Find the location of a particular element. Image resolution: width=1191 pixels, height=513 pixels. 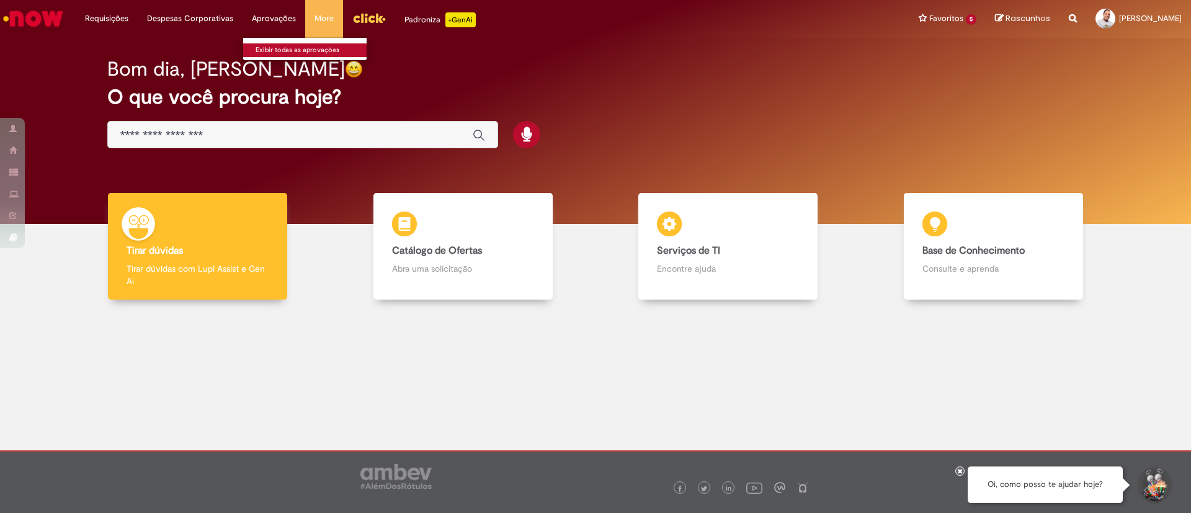

b: Serviços de TI is located at coordinates (689, 251).